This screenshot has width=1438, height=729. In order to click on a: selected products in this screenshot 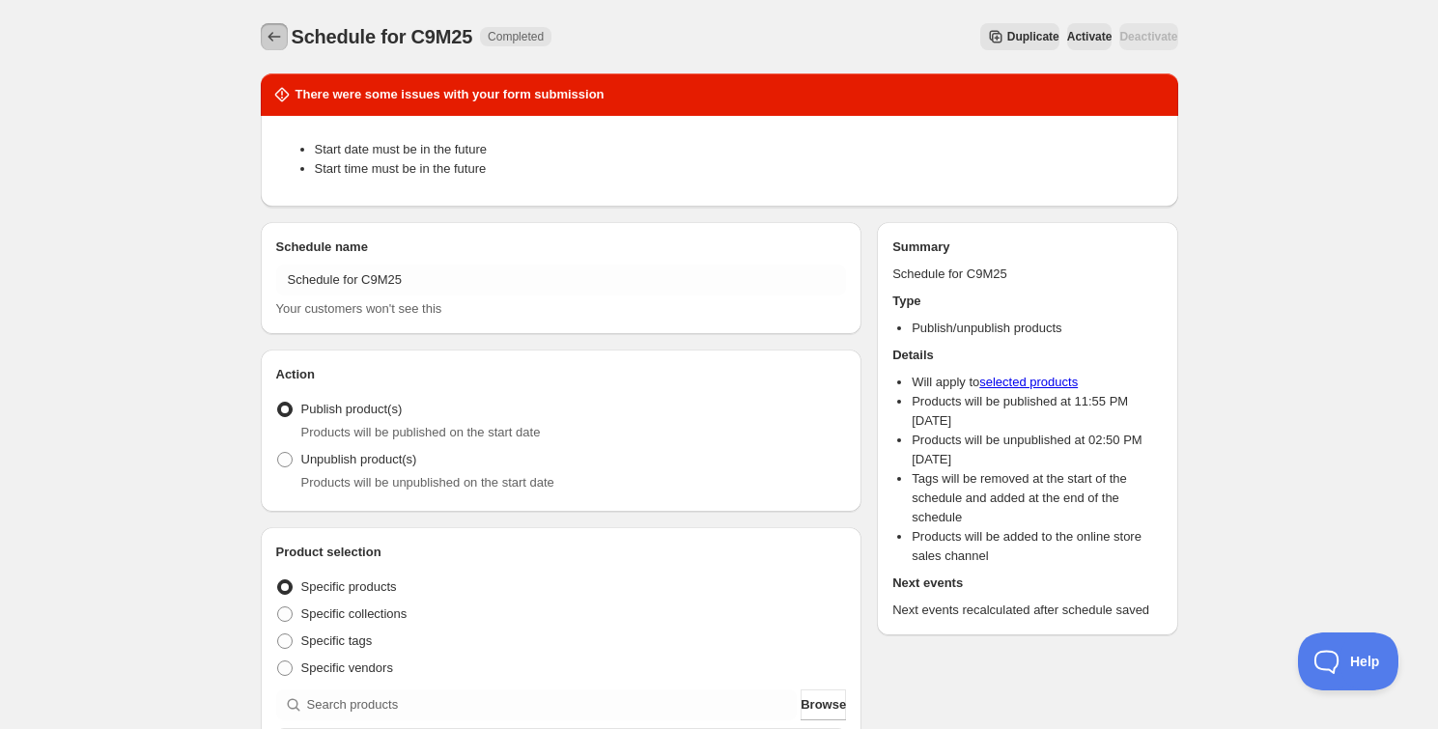, I will do `click(1029, 381)`.